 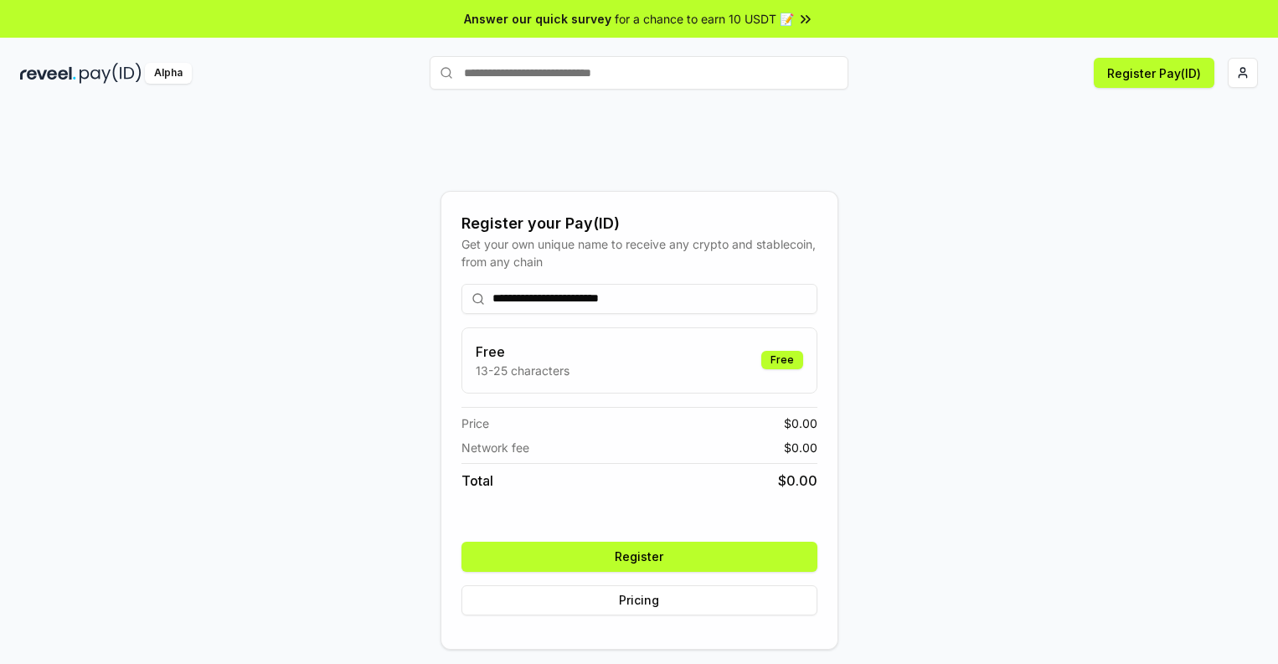 I want to click on div: Free, so click(x=782, y=360).